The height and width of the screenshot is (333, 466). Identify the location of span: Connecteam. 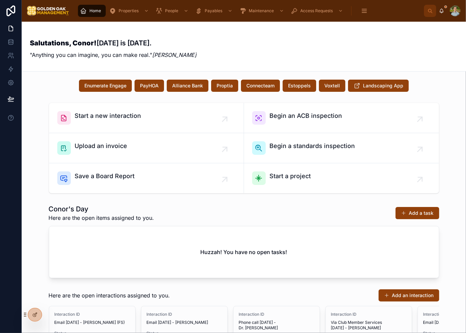
(260, 86).